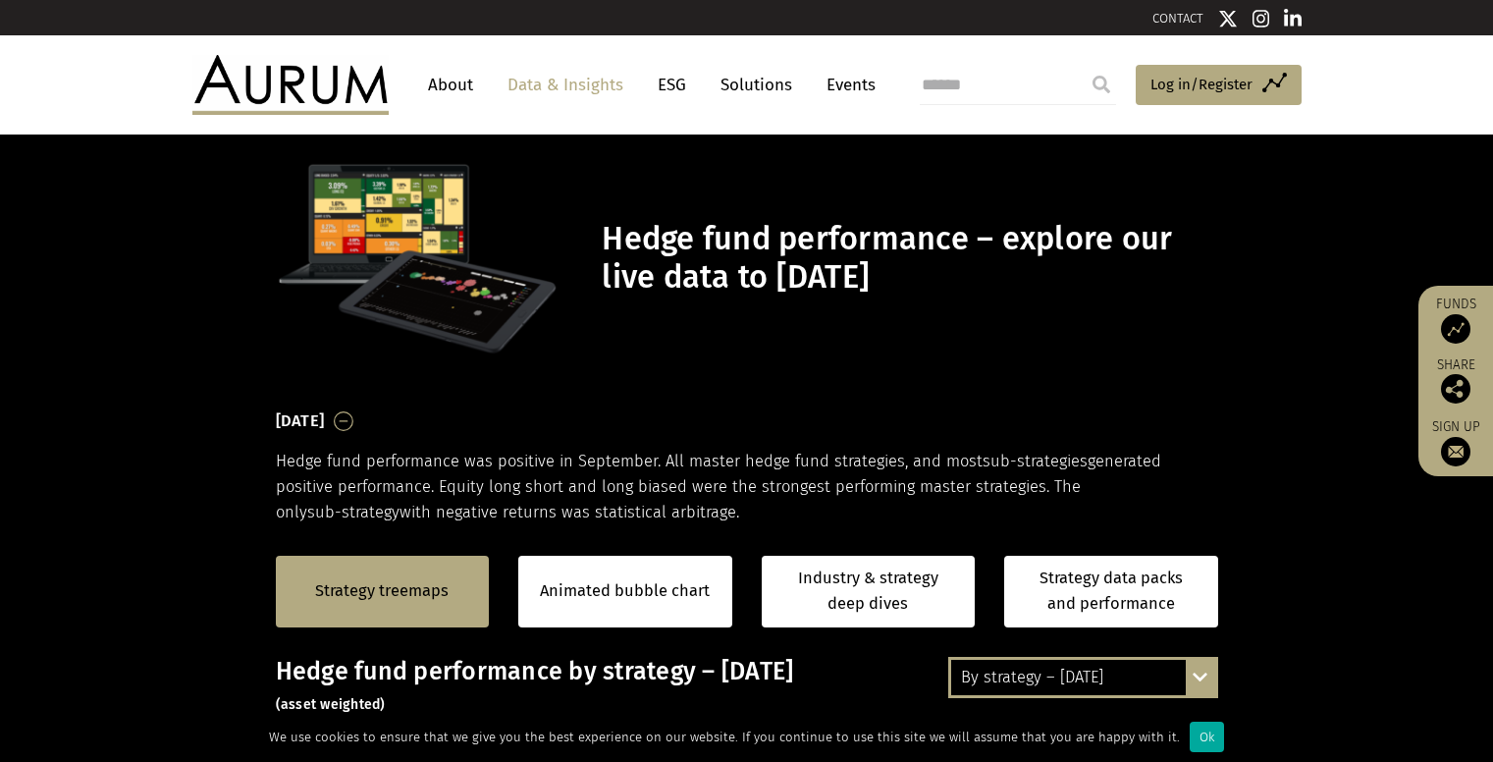 This screenshot has height=762, width=1493. Describe the element at coordinates (1456, 319) in the screenshot. I see `a: Funds` at that location.